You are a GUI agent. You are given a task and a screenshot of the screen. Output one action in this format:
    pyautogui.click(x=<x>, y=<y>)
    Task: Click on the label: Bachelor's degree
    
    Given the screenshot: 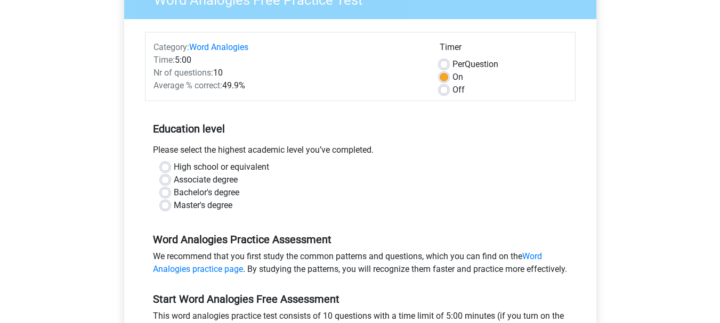 What is the action you would take?
    pyautogui.click(x=206, y=193)
    